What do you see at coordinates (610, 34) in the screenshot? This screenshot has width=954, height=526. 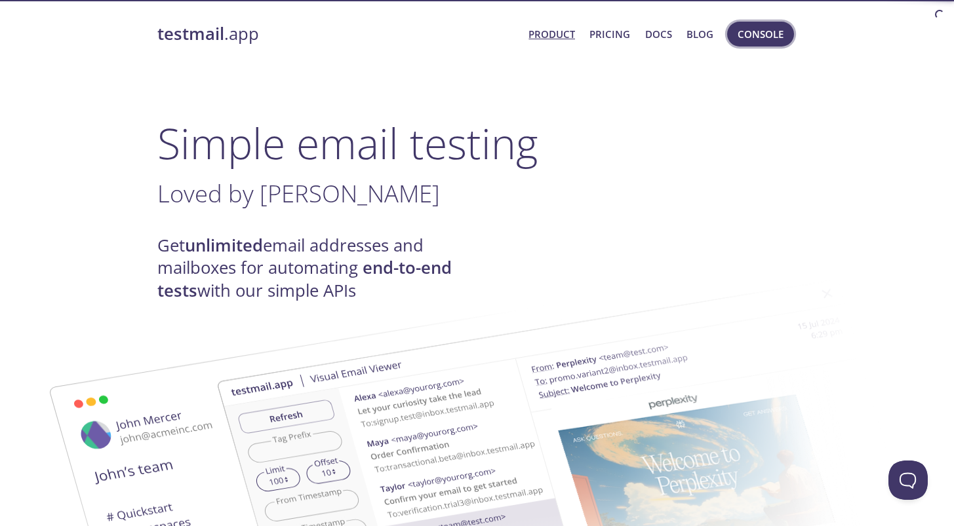 I see `a: Pricing` at bounding box center [610, 34].